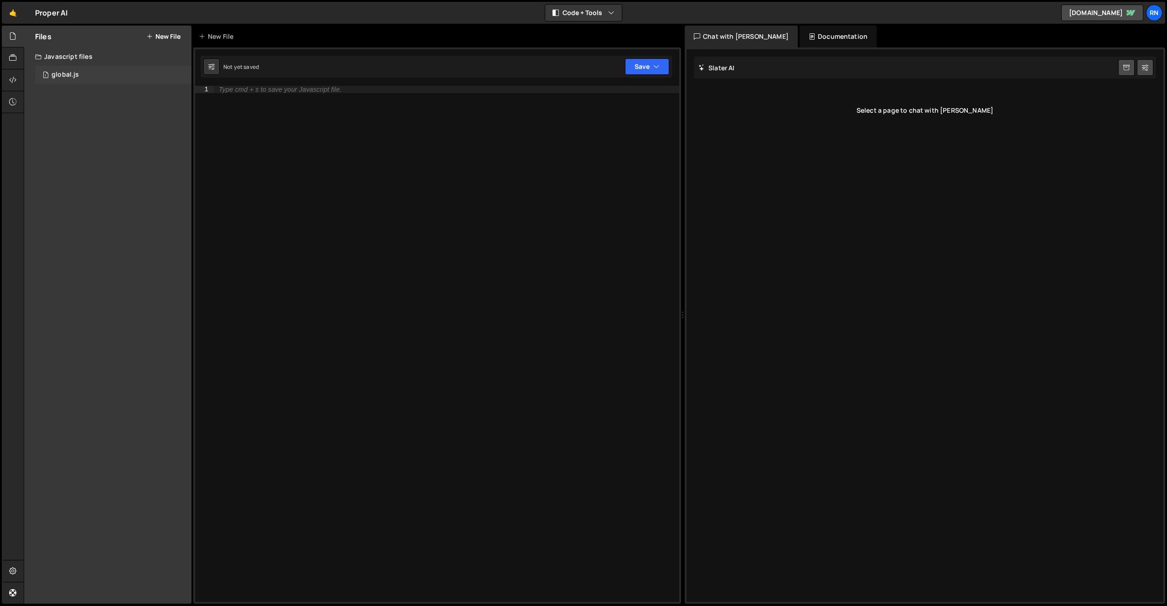 The height and width of the screenshot is (606, 1167). What do you see at coordinates (46, 76) in the screenshot?
I see `span: 1` at bounding box center [46, 76].